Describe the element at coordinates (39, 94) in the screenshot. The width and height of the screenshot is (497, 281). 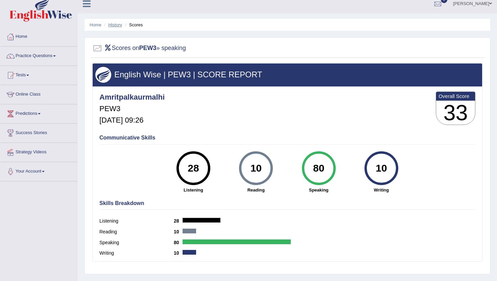
I see `a: Online Class` at that location.